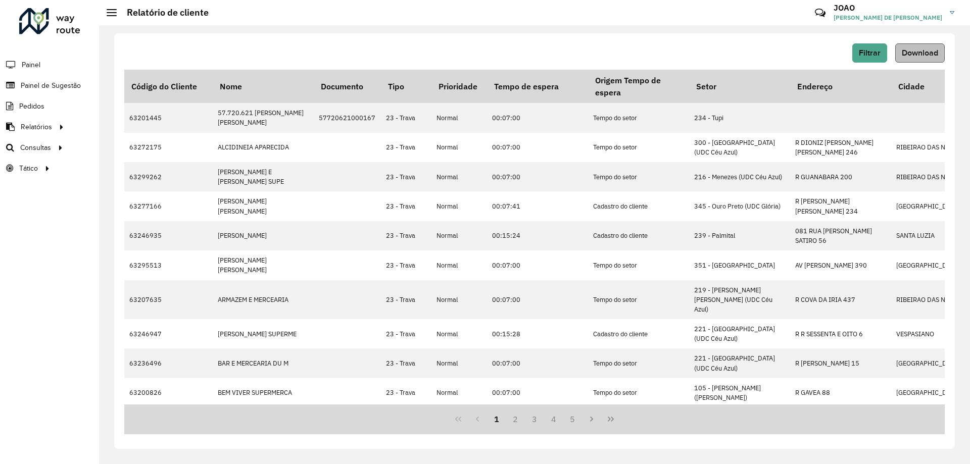 Image resolution: width=970 pixels, height=464 pixels. What do you see at coordinates (168, 86) in the screenshot?
I see `th: Código do Cliente` at bounding box center [168, 86].